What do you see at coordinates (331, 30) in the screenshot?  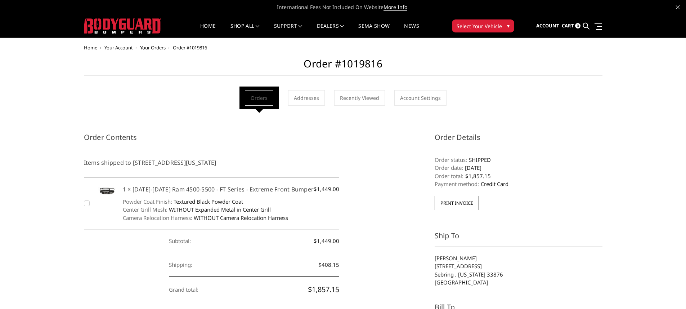 I see `a: Dealers` at bounding box center [331, 30].